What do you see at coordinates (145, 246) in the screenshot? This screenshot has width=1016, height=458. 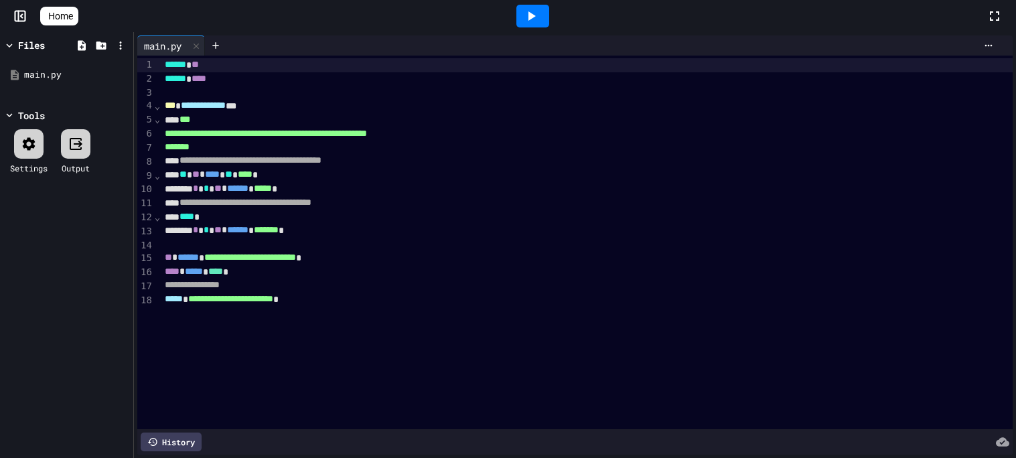 I see `div: 14` at bounding box center [145, 246].